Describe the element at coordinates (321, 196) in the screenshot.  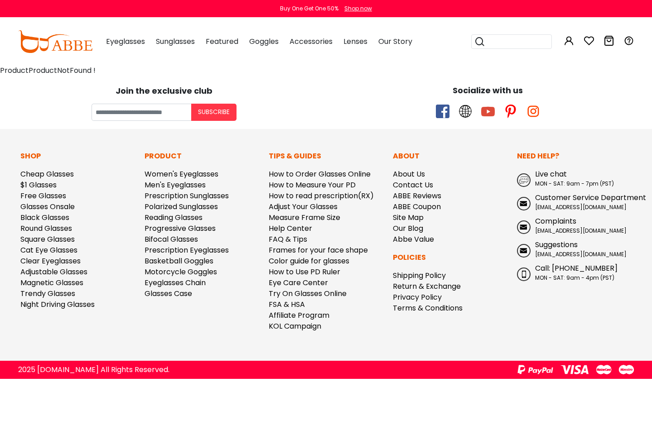
I see `a: How to read prescription(RX)` at that location.